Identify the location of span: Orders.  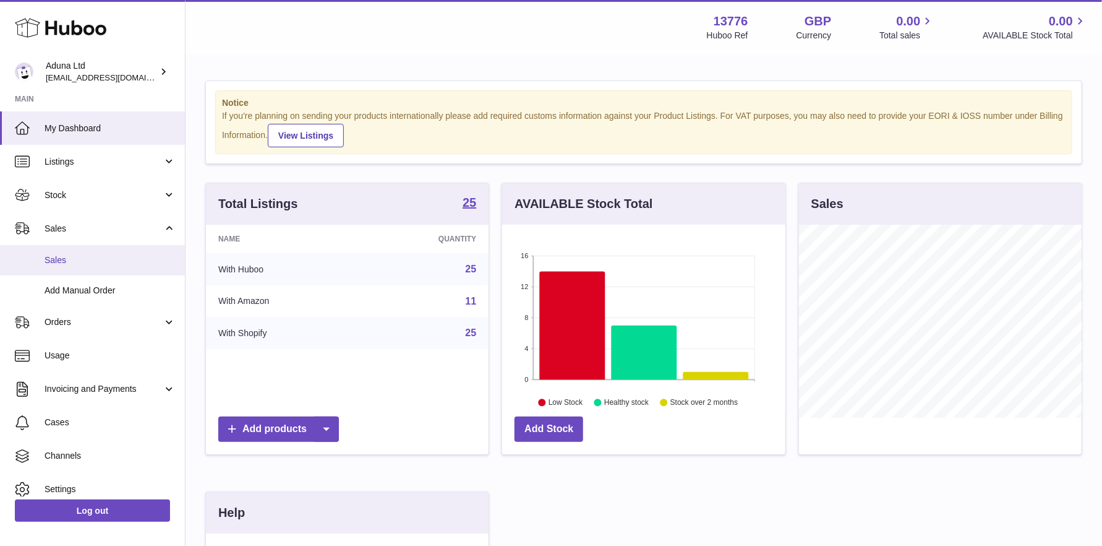
(103, 322).